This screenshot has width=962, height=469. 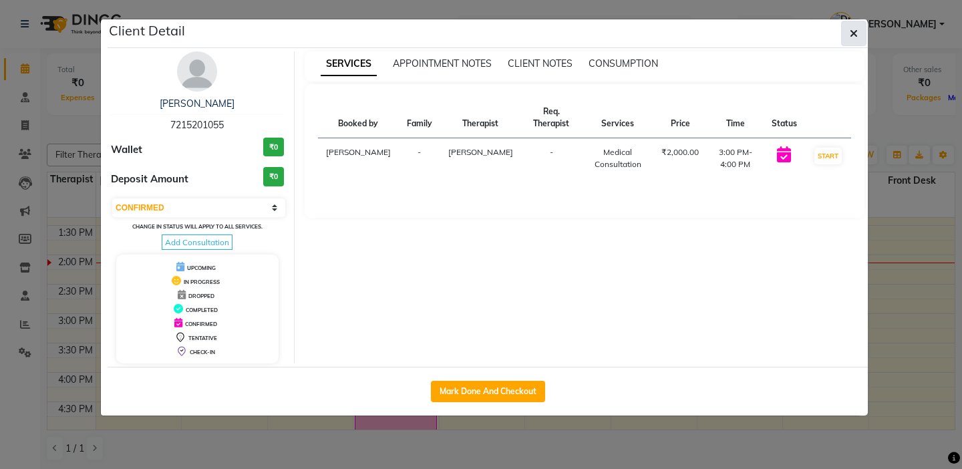 What do you see at coordinates (680, 118) in the screenshot?
I see `th: Price` at bounding box center [680, 118].